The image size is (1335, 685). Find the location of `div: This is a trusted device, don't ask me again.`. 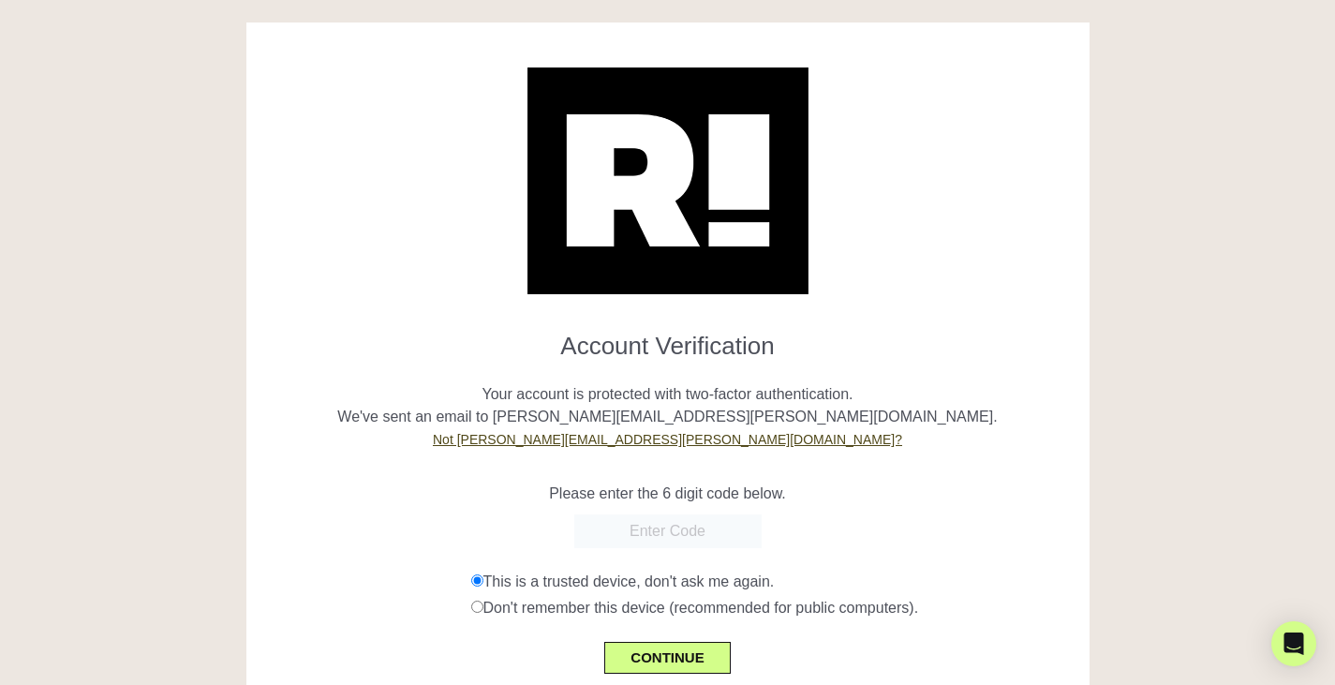

div: This is a trusted device, don't ask me again. is located at coordinates (773, 582).